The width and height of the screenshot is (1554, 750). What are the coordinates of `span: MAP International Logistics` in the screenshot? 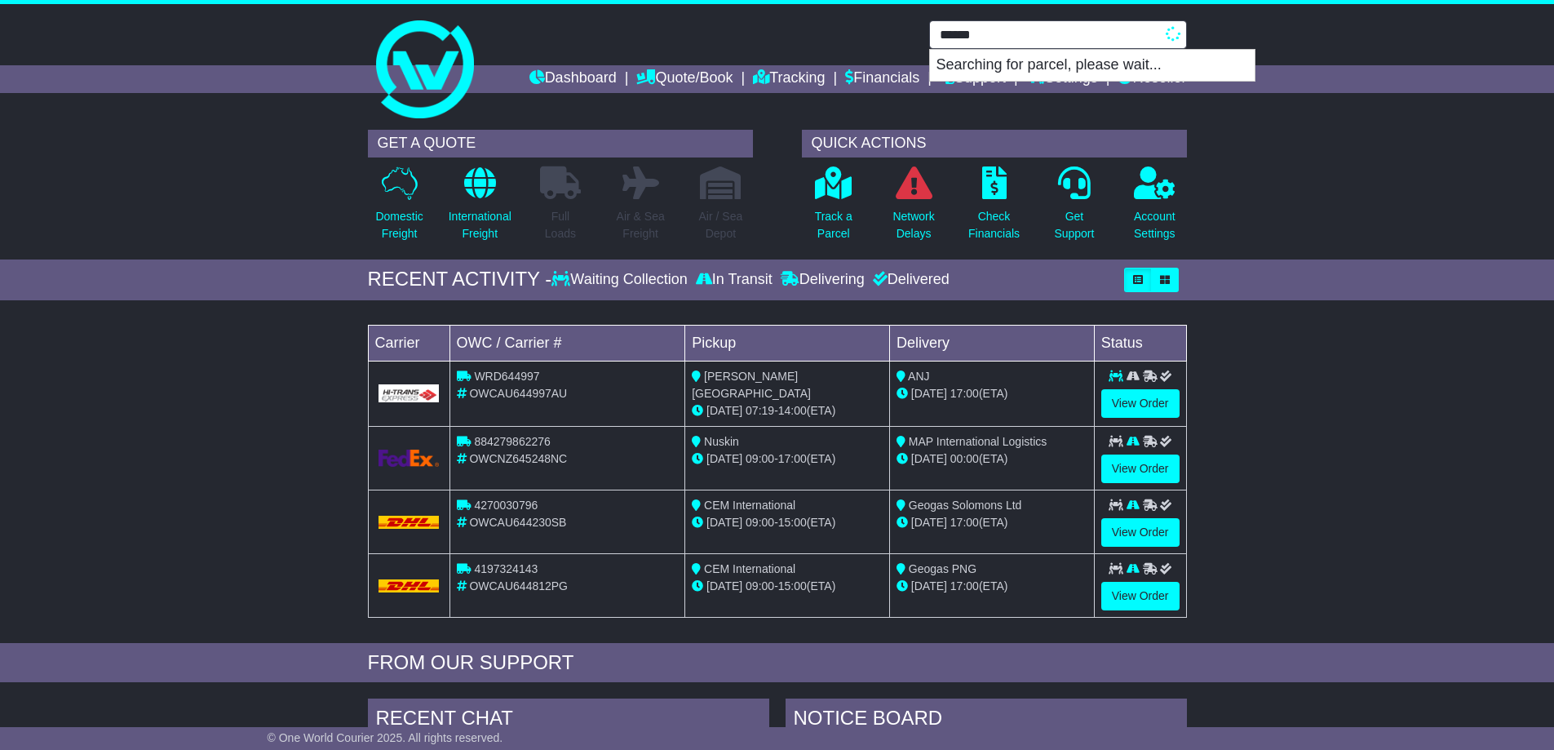 It's located at (977, 441).